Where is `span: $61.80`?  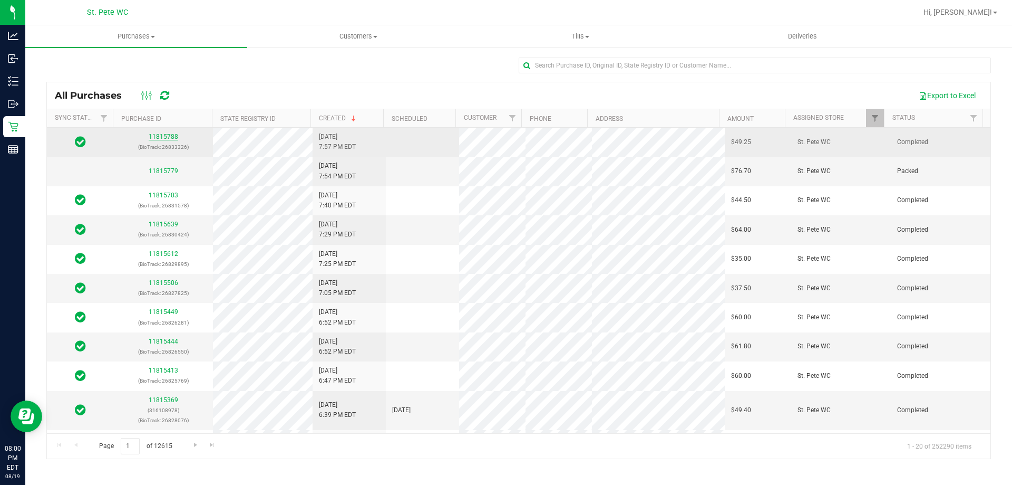 span: $61.80 is located at coordinates (741, 346).